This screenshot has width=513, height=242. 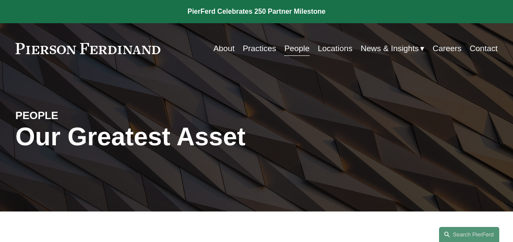 What do you see at coordinates (447, 49) in the screenshot?
I see `a: Careers` at bounding box center [447, 49].